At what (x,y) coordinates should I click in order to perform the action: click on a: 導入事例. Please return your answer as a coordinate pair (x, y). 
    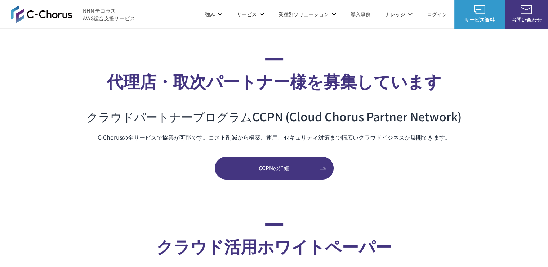
    Looking at the image, I should click on (361, 14).